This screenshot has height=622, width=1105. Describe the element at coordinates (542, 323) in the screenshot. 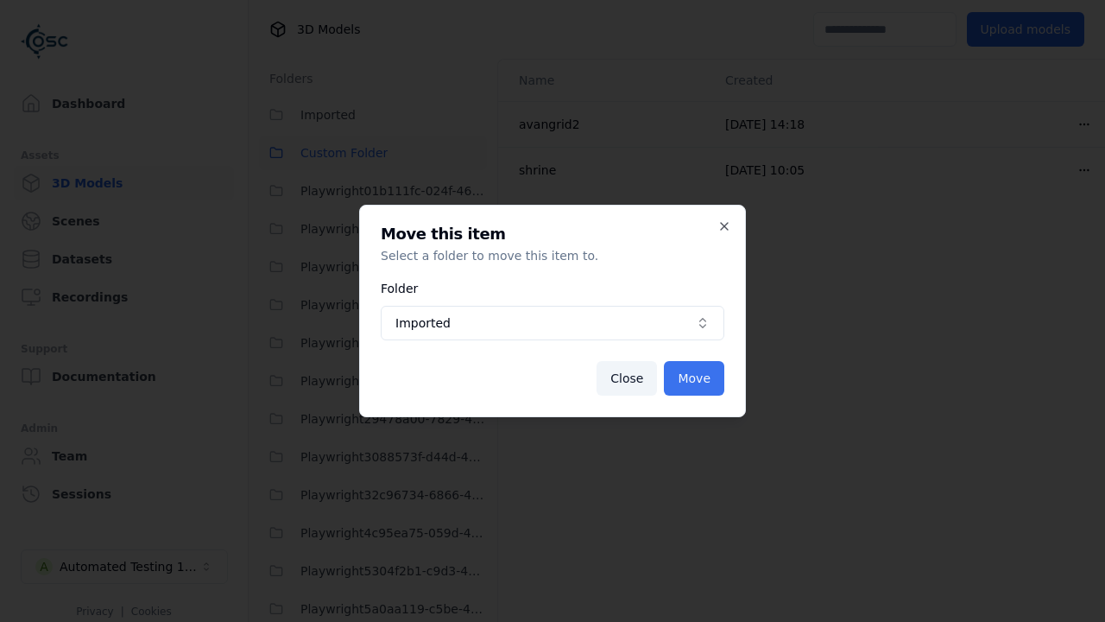

I see `span: Imported` at that location.